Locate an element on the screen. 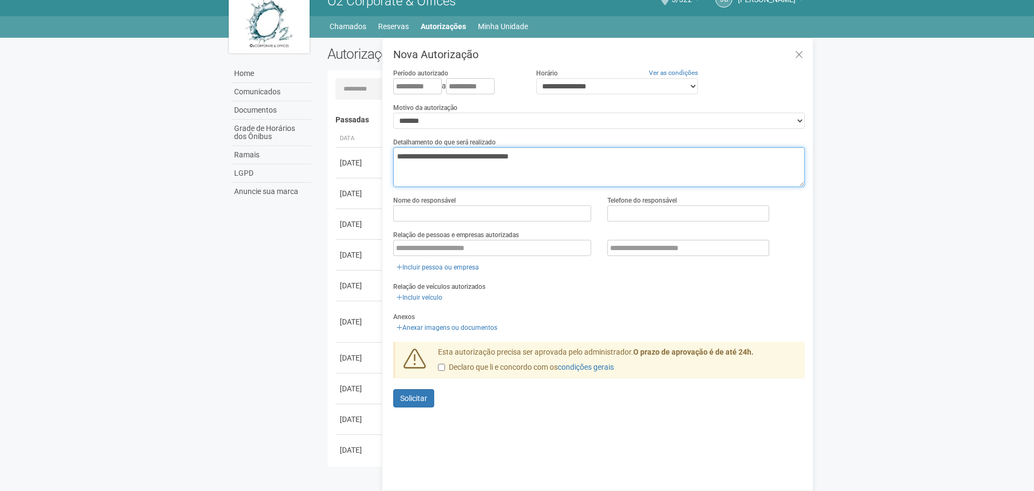 The height and width of the screenshot is (491, 1034). a: Ver as condições is located at coordinates (673, 73).